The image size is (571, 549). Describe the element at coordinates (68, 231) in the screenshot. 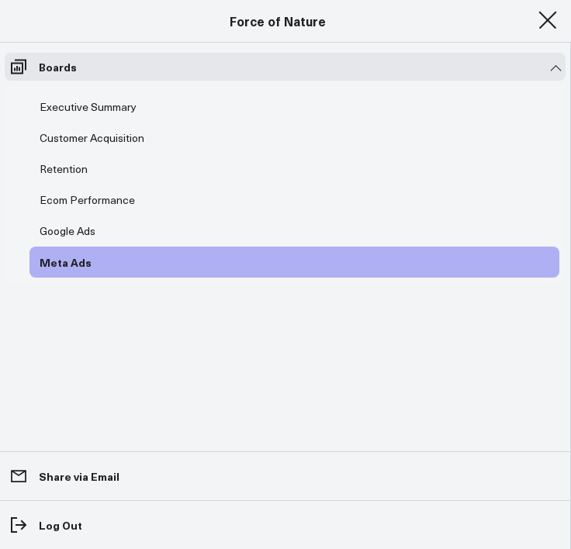

I see `a: Google Ads` at that location.